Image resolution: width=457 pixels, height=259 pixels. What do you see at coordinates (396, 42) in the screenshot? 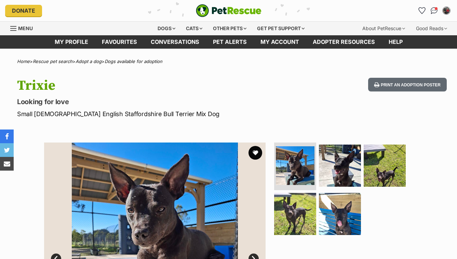
I see `a: Help` at bounding box center [396, 42].